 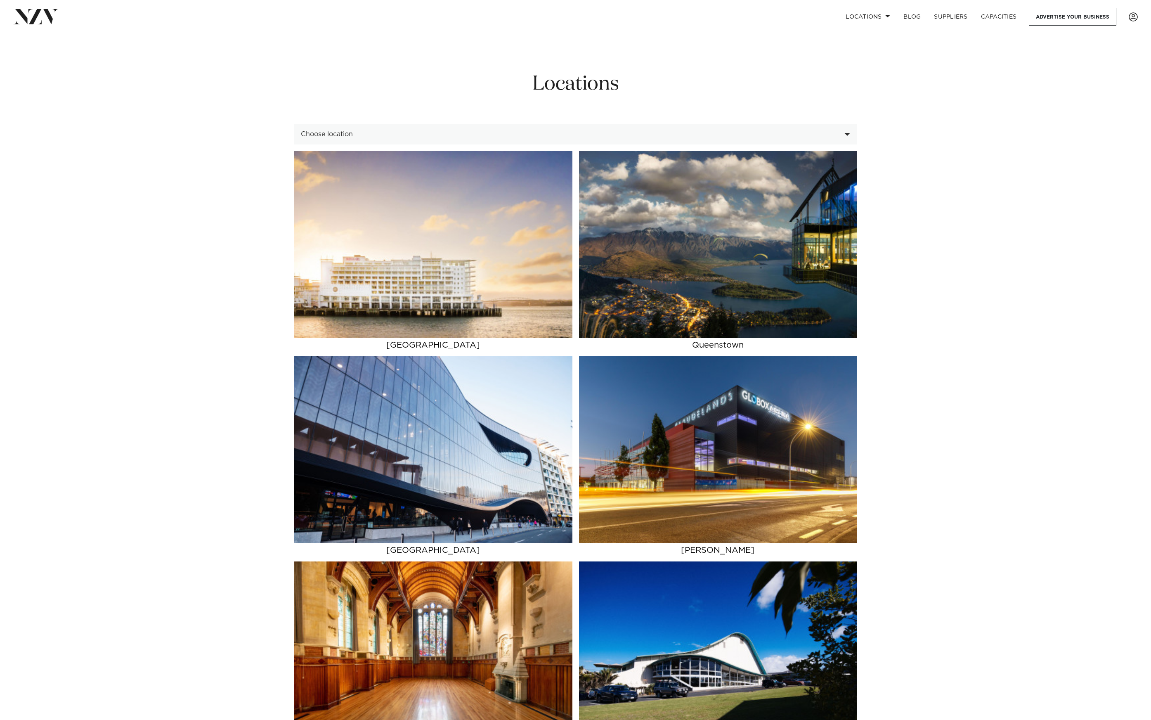 What do you see at coordinates (999, 17) in the screenshot?
I see `a: Capacities` at bounding box center [999, 17].